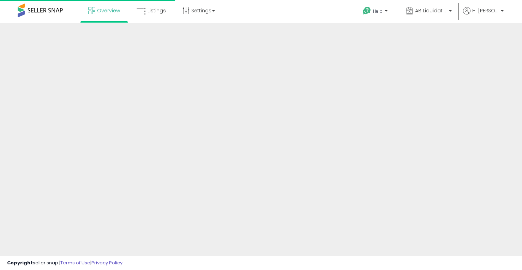 The image size is (522, 270). I want to click on span: Listings, so click(157, 11).